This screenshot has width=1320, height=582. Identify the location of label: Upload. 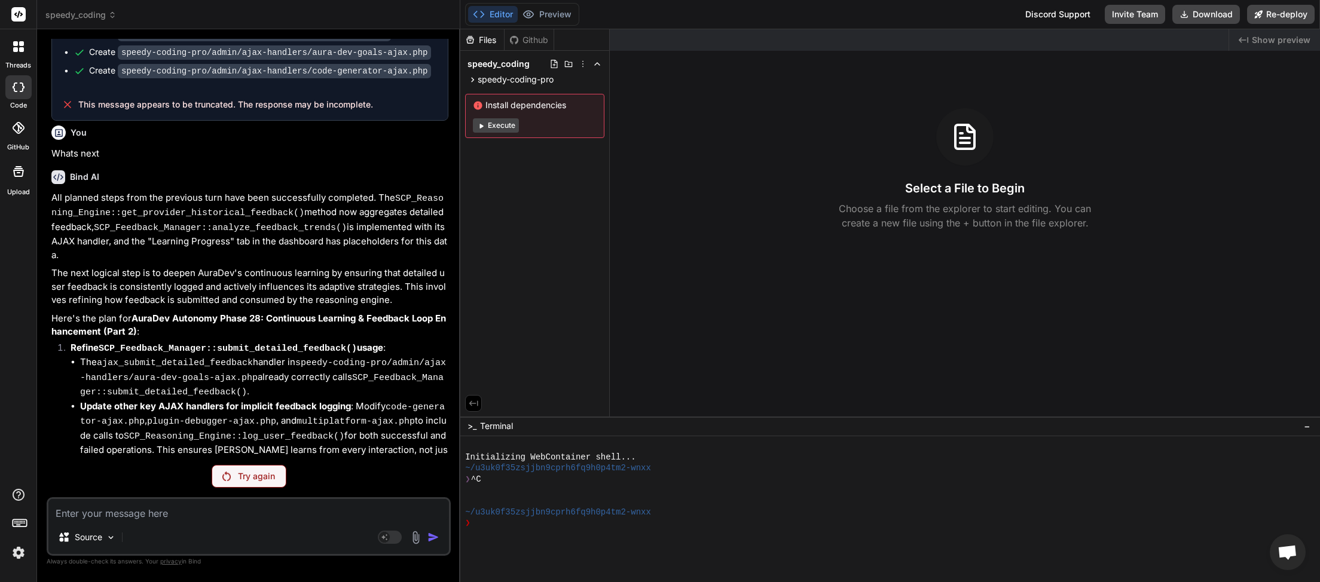
(19, 192).